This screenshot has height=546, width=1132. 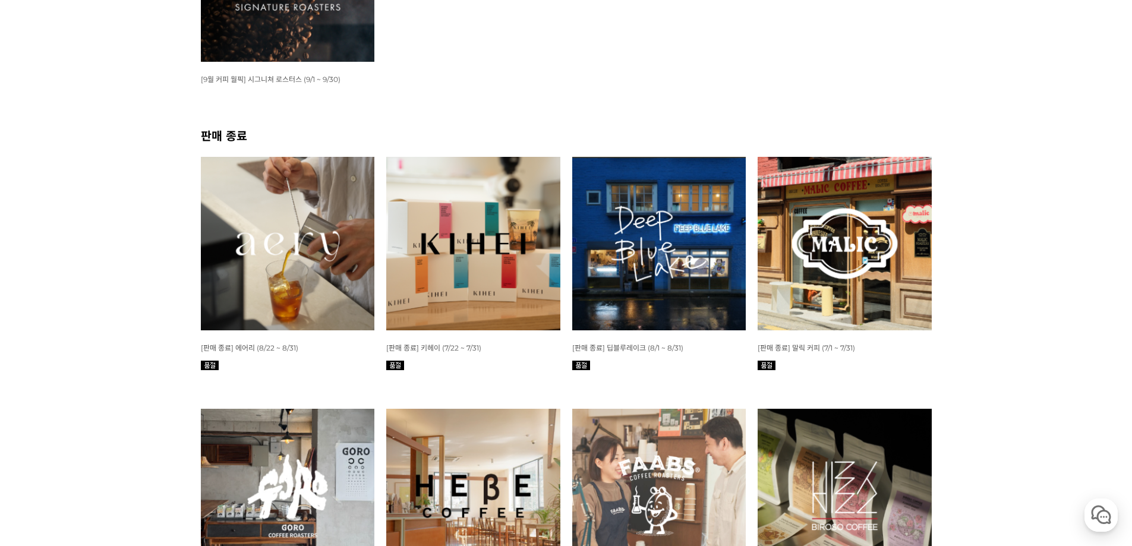 What do you see at coordinates (270, 79) in the screenshot?
I see `span: [9월 커피 월픽] 시그니쳐 로스터스 (9/1 ~ 9/30)` at bounding box center [270, 79].